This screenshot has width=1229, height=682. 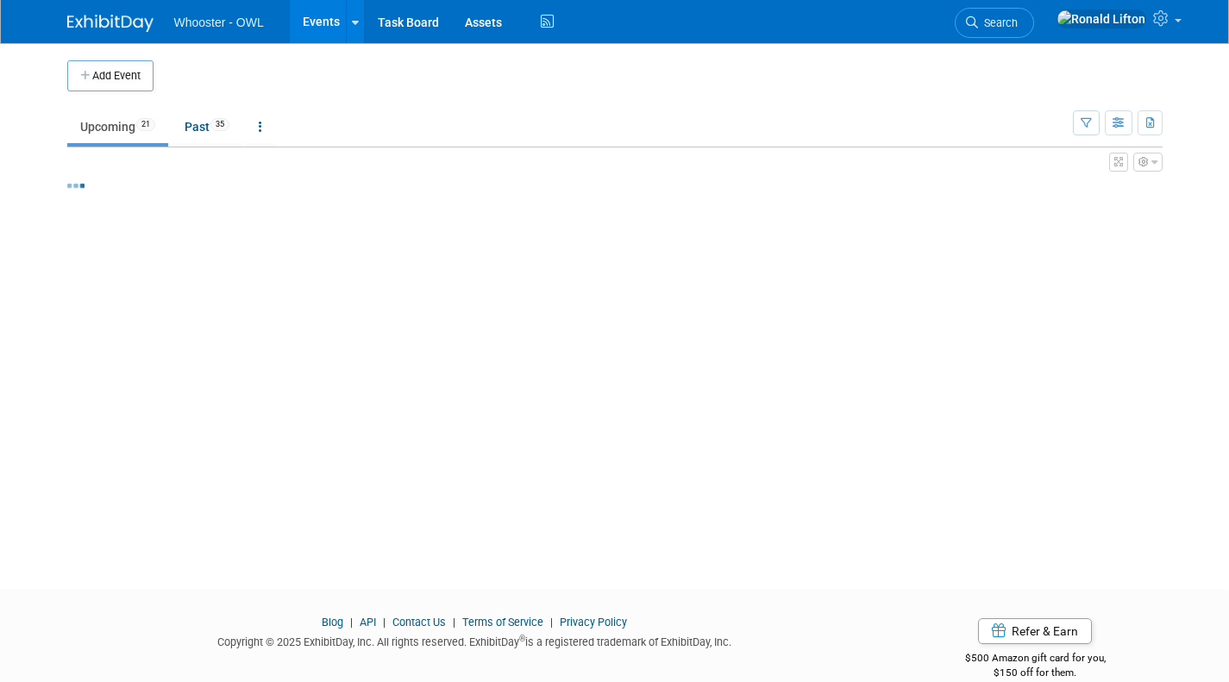 I want to click on img: ExhibitDay, so click(x=110, y=23).